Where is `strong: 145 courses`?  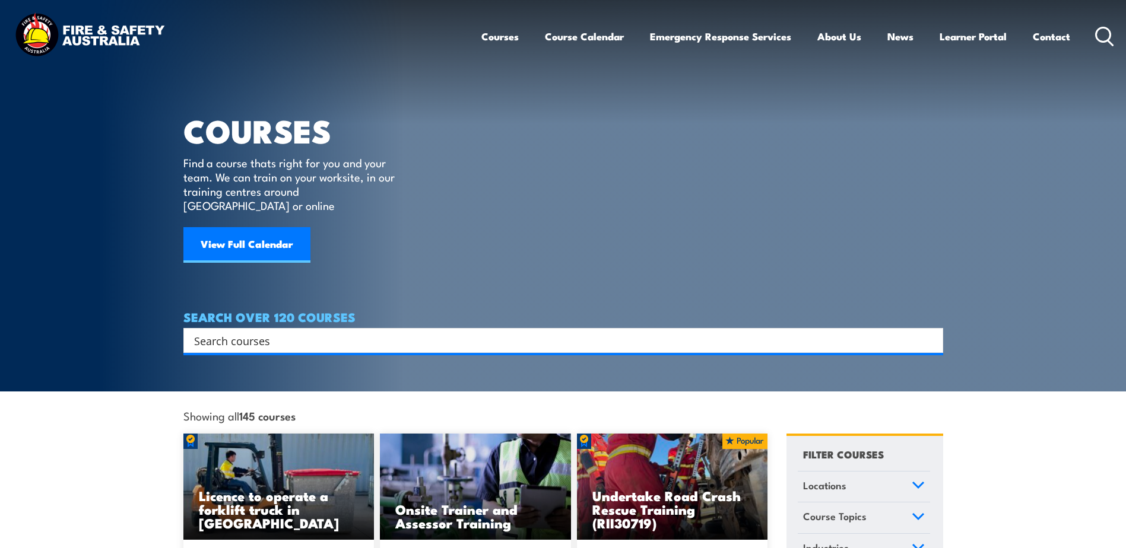
strong: 145 courses is located at coordinates (267, 415).